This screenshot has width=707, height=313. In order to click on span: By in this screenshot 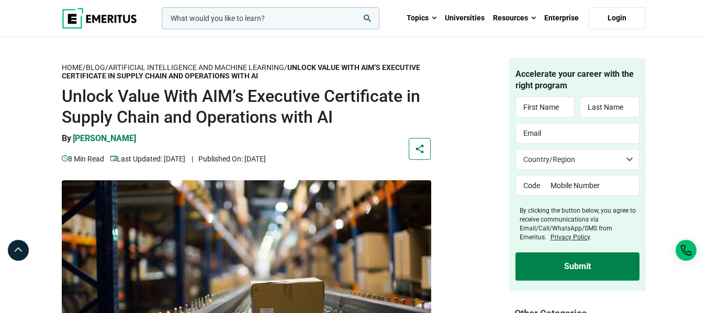, I will do `click(66, 138)`.